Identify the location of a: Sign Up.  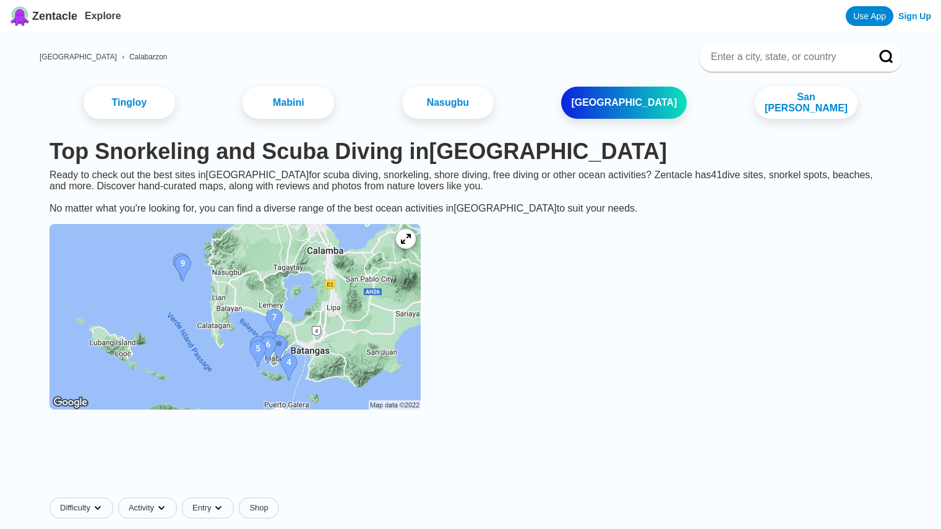
(914, 16).